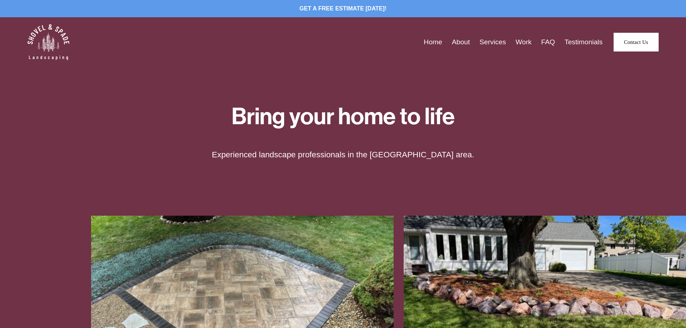 This screenshot has width=686, height=328. Describe the element at coordinates (493, 42) in the screenshot. I see `a: Services` at that location.